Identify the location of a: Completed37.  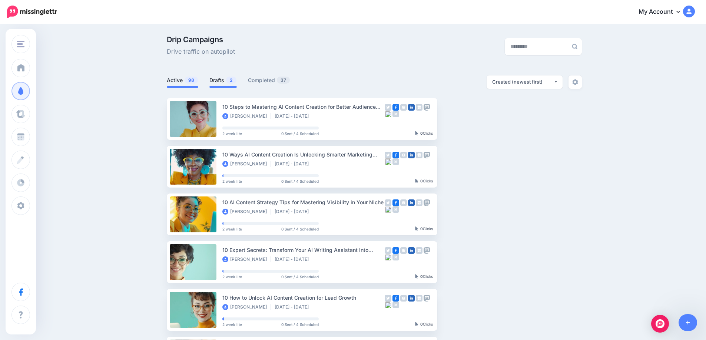
(269, 80).